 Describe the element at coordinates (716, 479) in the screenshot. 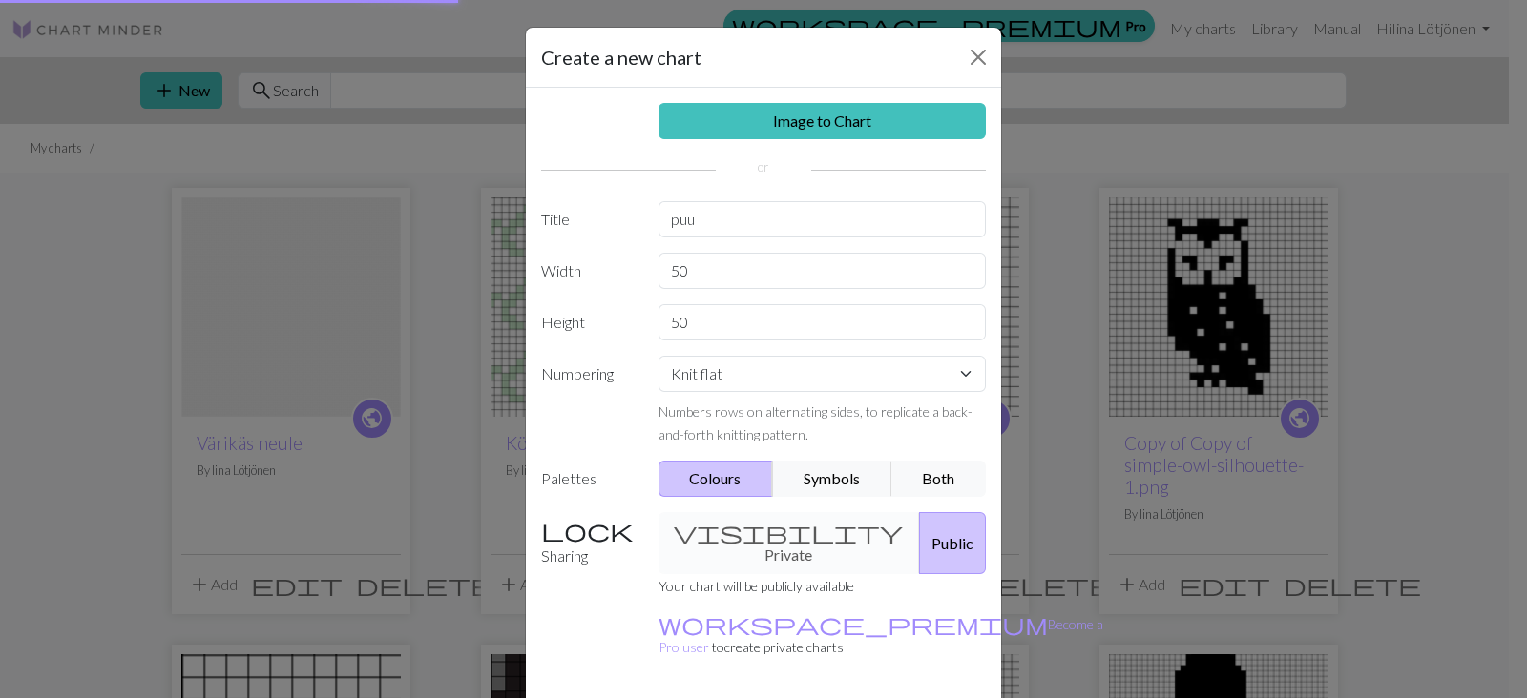

I see `button: Colours` at that location.